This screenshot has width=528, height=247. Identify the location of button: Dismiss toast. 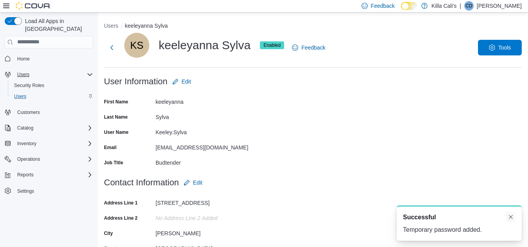
(510, 217).